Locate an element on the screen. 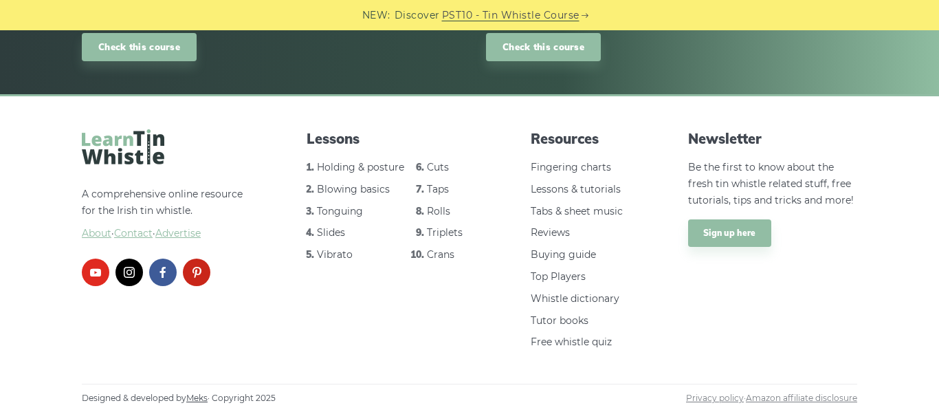  a: Sign up here is located at coordinates (729, 233).